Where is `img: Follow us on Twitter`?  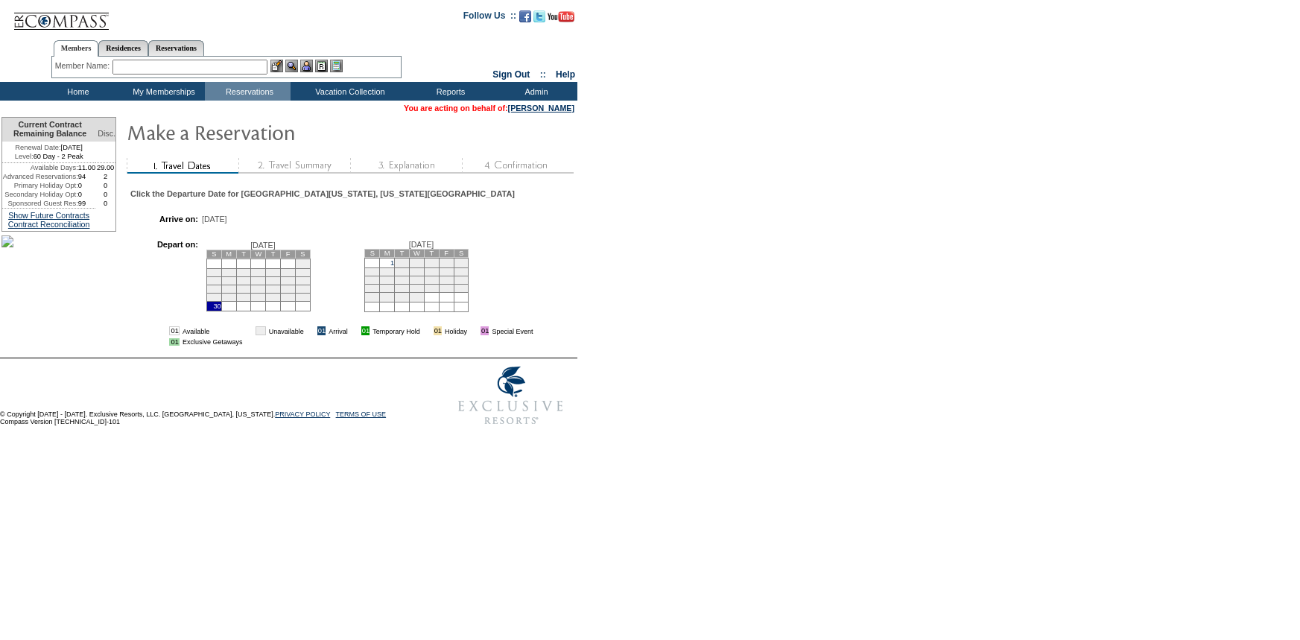
img: Follow us on Twitter is located at coordinates (539, 16).